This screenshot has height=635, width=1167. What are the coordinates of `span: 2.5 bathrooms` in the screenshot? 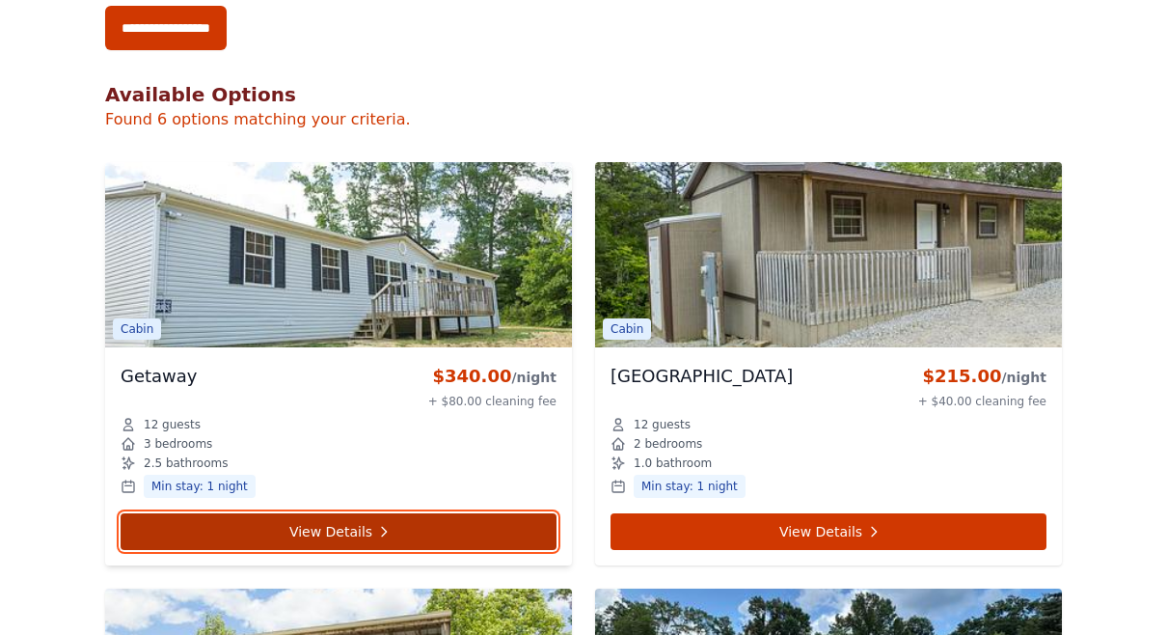 It's located at (185, 463).